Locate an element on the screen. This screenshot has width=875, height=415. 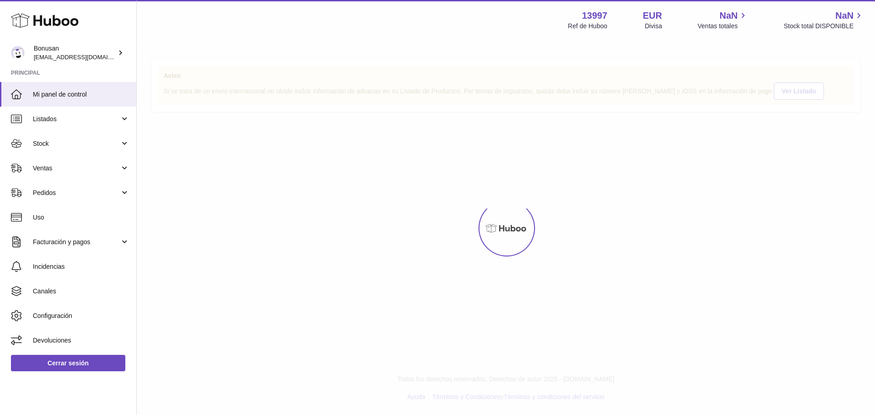
a: NaN Ventas totales is located at coordinates (723, 20).